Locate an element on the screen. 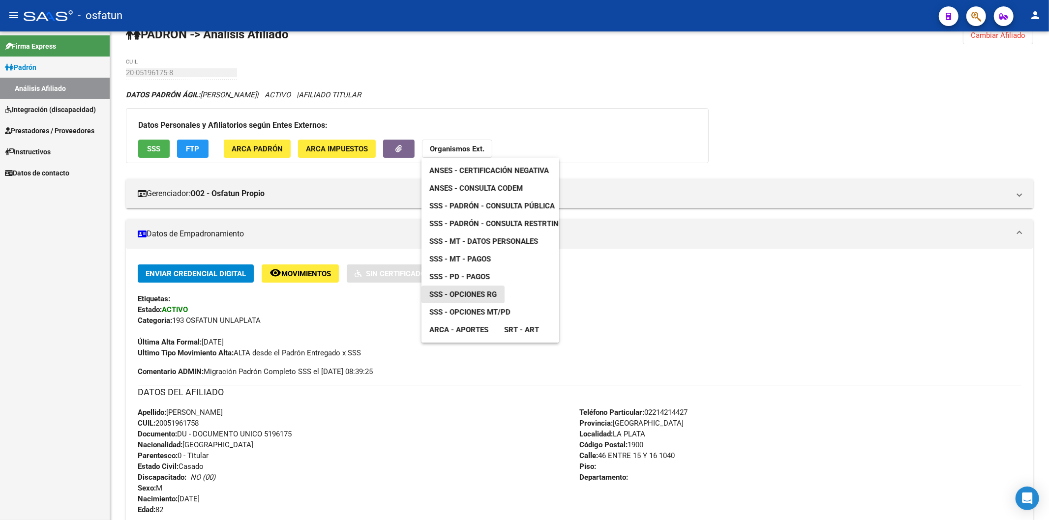  span: SSS - Opciones MT/PD is located at coordinates (470, 312).